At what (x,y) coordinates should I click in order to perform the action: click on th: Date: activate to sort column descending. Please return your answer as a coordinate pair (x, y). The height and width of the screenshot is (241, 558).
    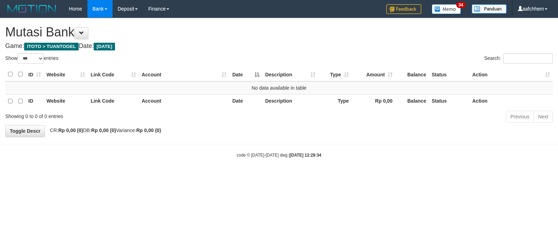
    Looking at the image, I should click on (246, 74).